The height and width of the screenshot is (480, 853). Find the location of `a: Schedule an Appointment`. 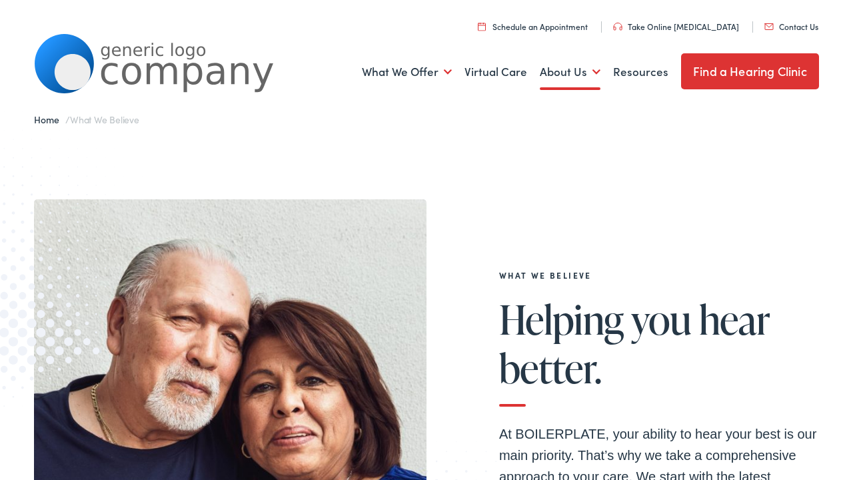

a: Schedule an Appointment is located at coordinates (533, 26).